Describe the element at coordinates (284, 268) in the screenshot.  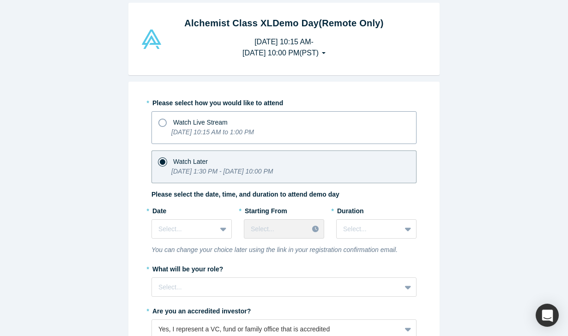
I see `label: What will be your role?` at that location.